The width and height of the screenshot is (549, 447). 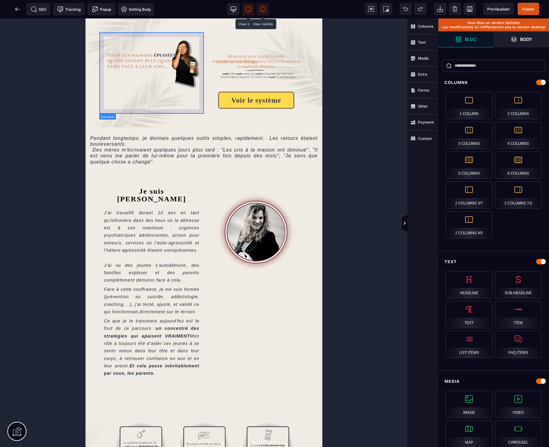 I want to click on img: 1a8efb32307db2097b619693247ea73f_photo_moi_1.png, so click(x=171, y=214).